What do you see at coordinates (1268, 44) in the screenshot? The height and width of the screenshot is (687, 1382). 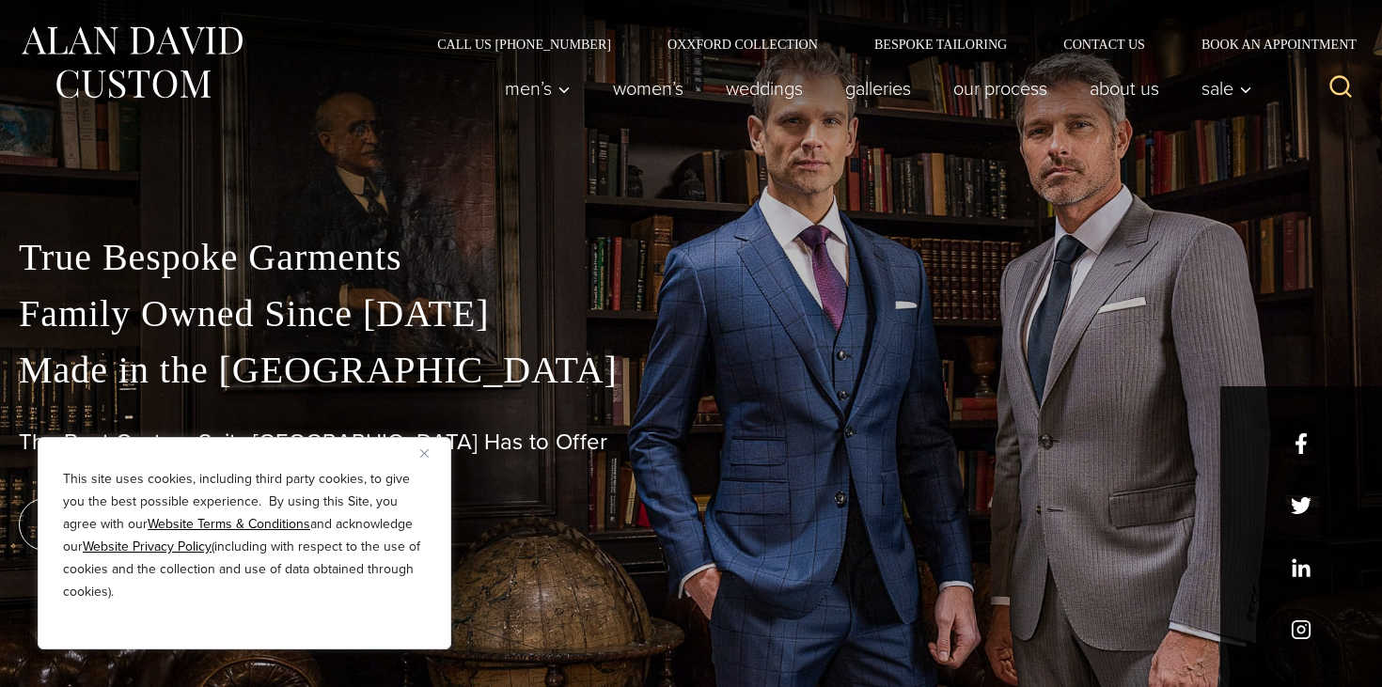 I see `a: Book an Appointment` at bounding box center [1268, 44].